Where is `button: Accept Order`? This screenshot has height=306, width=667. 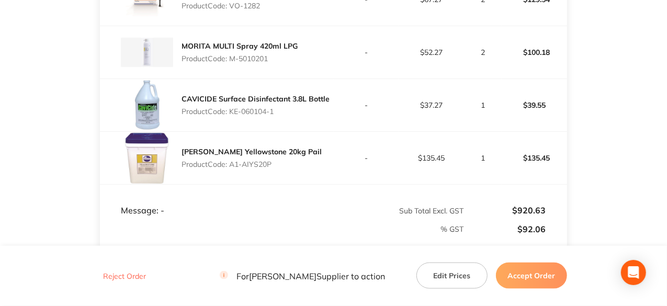
button: Accept Order is located at coordinates (532, 276).